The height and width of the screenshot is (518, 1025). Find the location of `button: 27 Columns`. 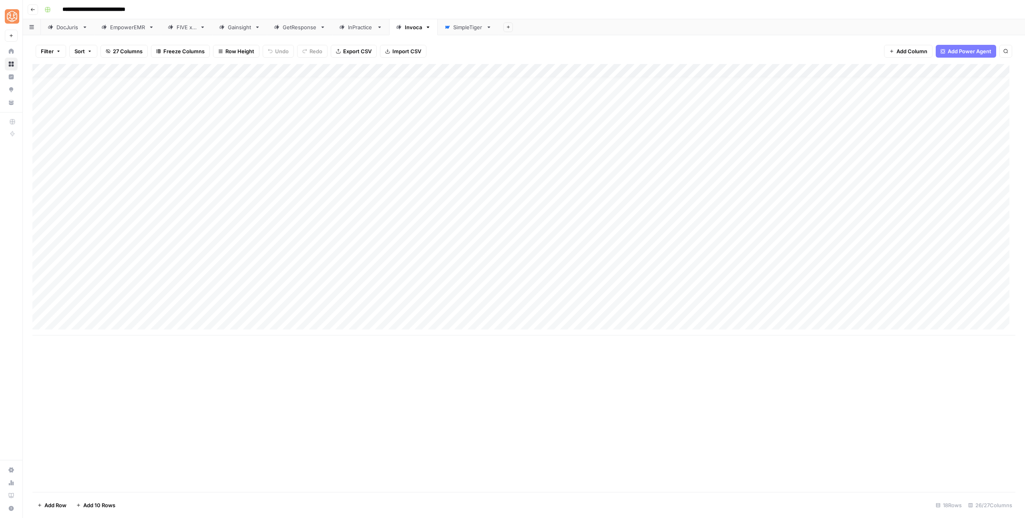

button: 27 Columns is located at coordinates (124, 51).